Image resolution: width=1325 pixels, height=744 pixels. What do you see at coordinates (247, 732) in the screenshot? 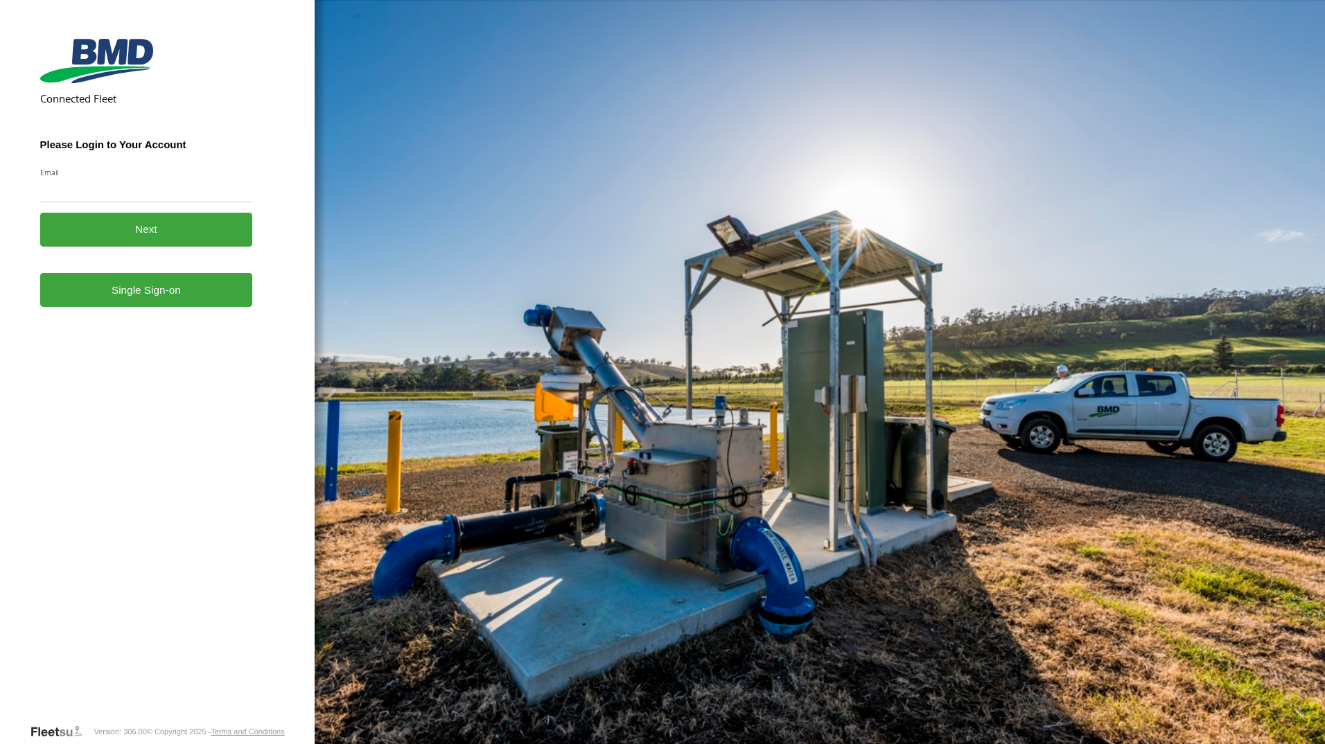
I see `a: Terms and Conditions` at bounding box center [247, 732].